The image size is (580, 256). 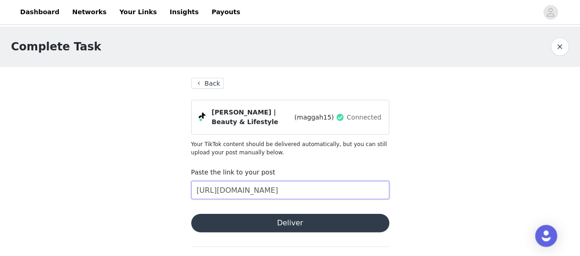 I want to click on input: Paste the link to your content here, so click(x=290, y=190).